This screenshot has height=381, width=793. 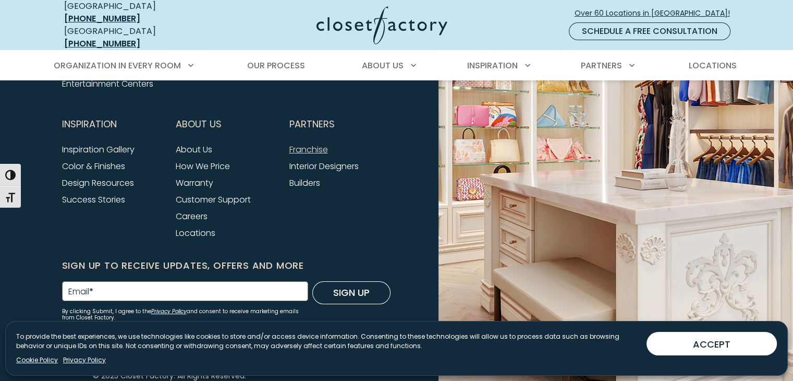 I want to click on a: How We Price, so click(x=203, y=166).